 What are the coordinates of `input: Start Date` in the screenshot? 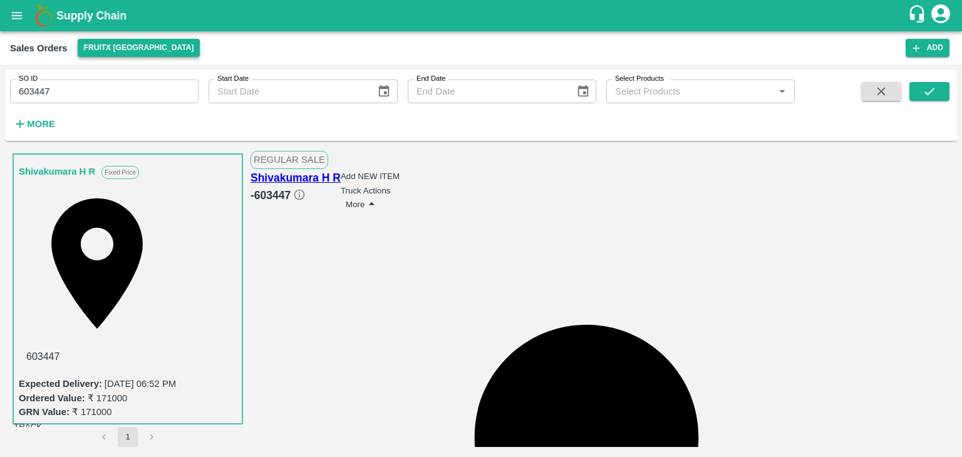 It's located at (288, 91).